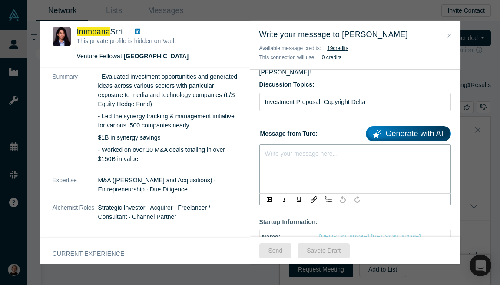 This screenshot has width=500, height=285. What do you see at coordinates (285, 199) in the screenshot?
I see `div: Italic` at bounding box center [285, 199].